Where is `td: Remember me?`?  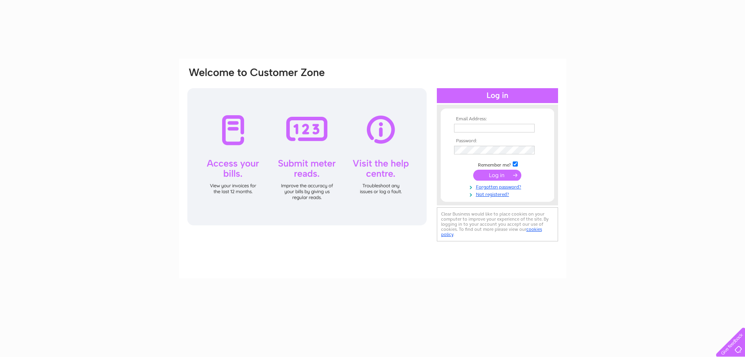
td: Remember me? is located at coordinates (498, 164).